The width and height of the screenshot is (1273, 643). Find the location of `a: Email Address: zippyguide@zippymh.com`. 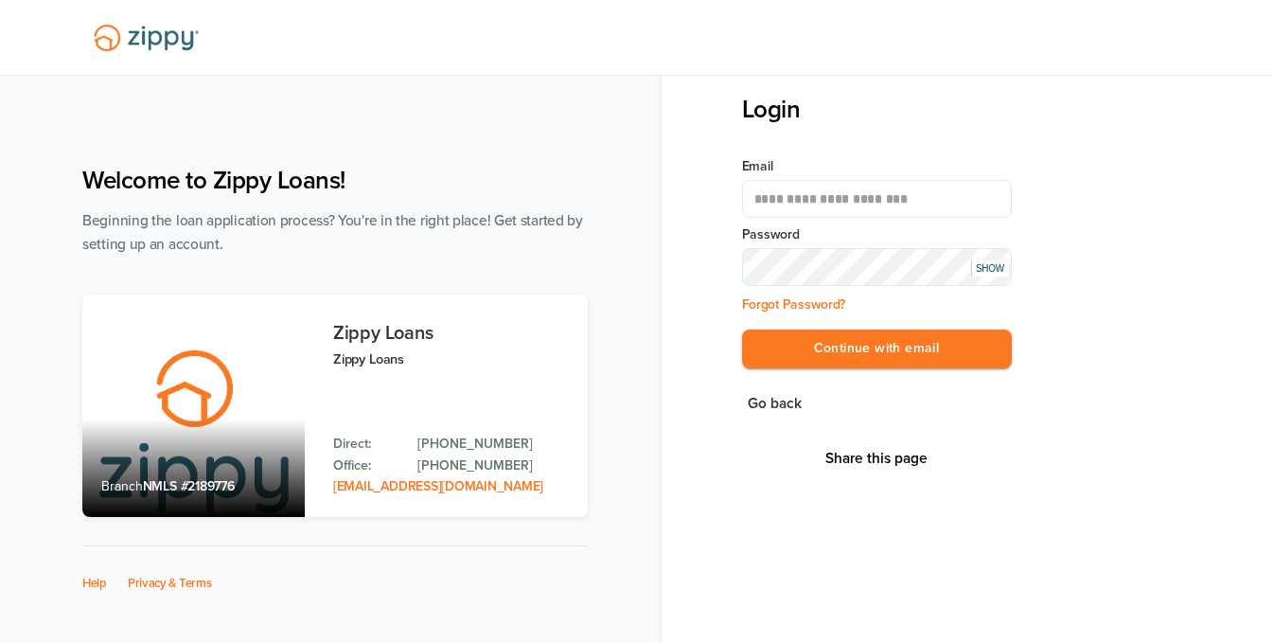

a: Email Address: zippyguide@zippymh.com is located at coordinates (438, 485).